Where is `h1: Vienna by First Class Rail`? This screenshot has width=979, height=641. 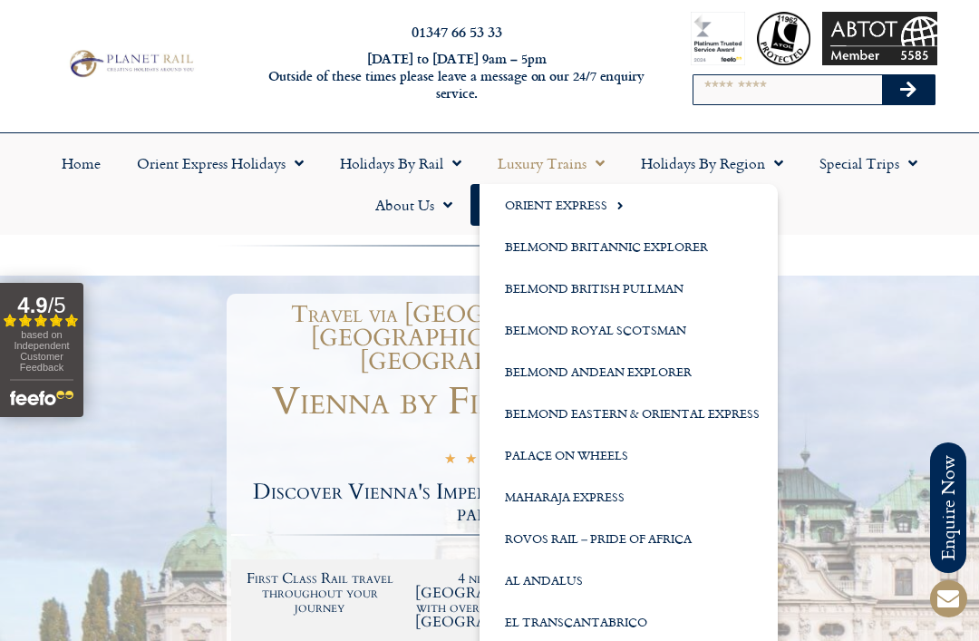
h1: Vienna by First Class Rail is located at coordinates (491, 402).